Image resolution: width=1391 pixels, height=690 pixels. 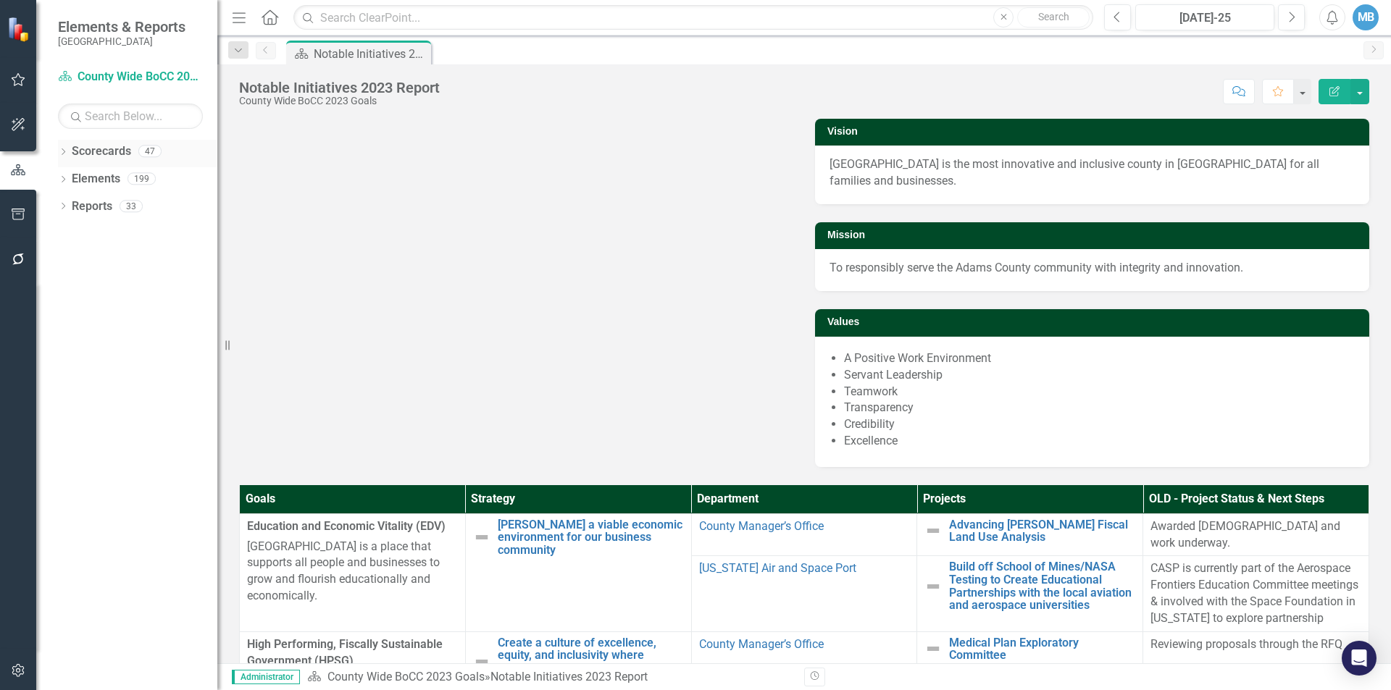 I want to click on span: Administrator, so click(x=266, y=677).